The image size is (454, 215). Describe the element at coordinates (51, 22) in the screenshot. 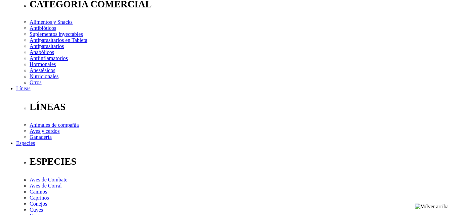

I see `a: Alimentos y Snacks` at that location.